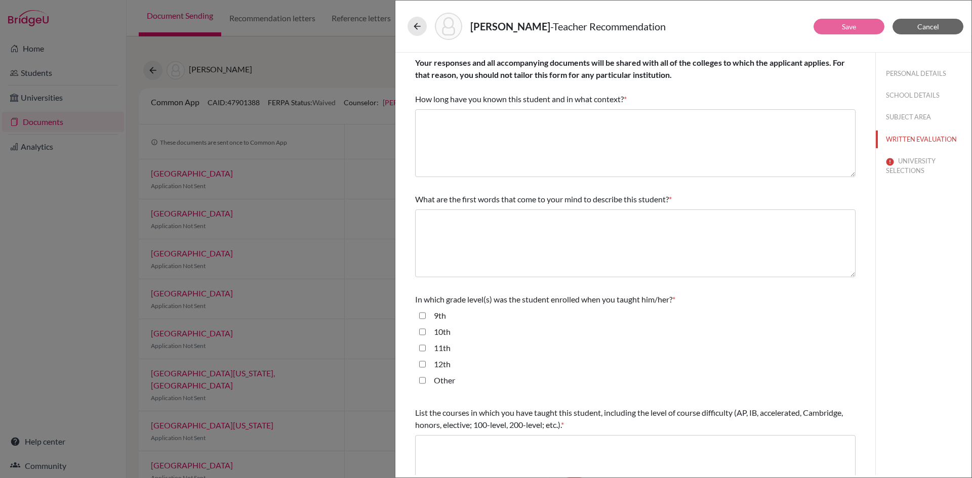  What do you see at coordinates (923, 139) in the screenshot?
I see `button: WRITTEN EVALUATION` at bounding box center [923, 139].